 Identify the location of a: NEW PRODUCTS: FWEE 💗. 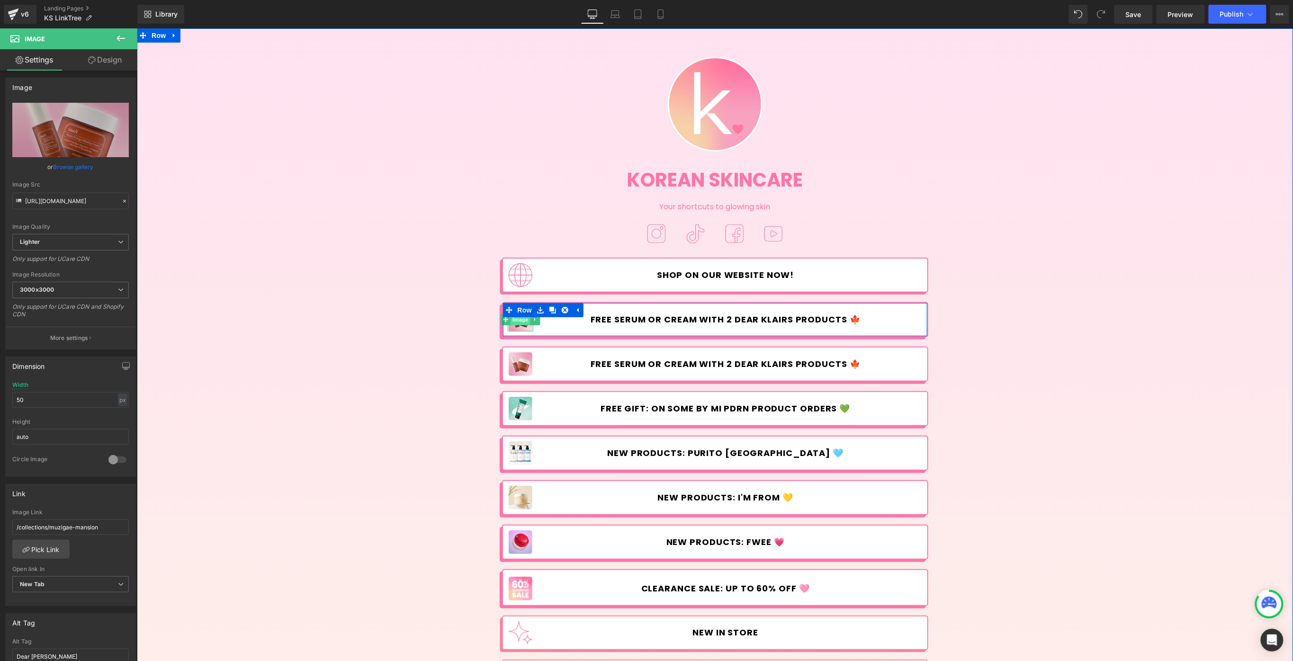
(595, 514).